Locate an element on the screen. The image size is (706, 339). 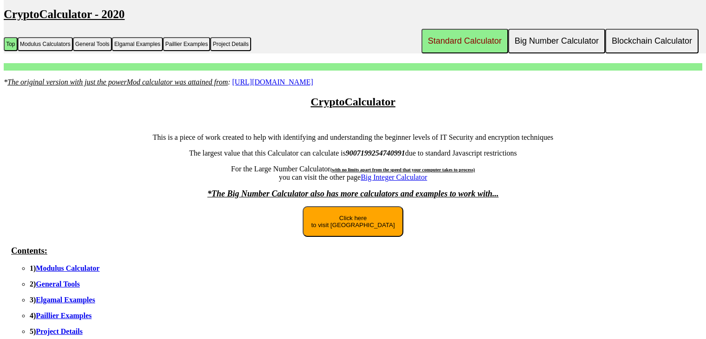
b: 9007199254740991 is located at coordinates (375, 153).